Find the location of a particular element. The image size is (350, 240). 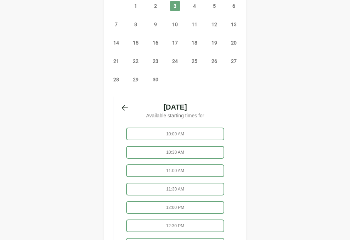

span: Monday, September 22, 2025 is located at coordinates (135, 61).